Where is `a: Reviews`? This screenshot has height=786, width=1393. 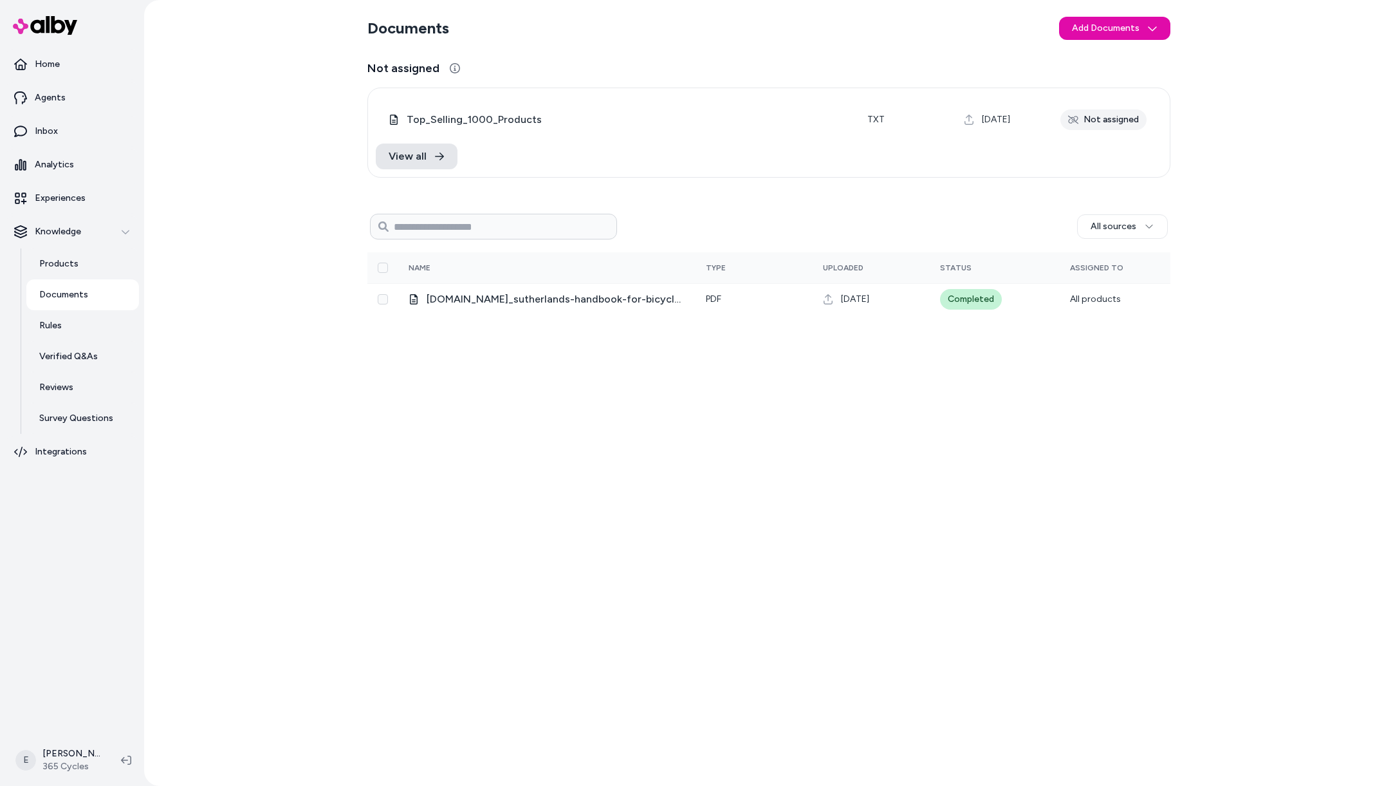
a: Reviews is located at coordinates (82, 387).